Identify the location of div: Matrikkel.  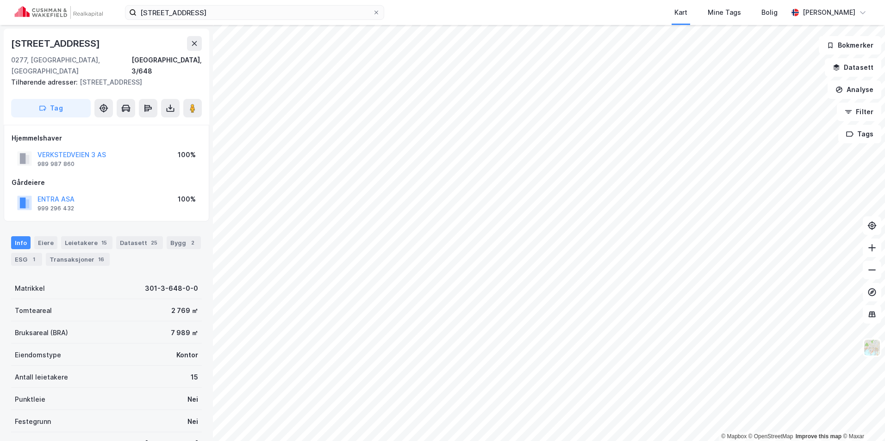
(30, 289).